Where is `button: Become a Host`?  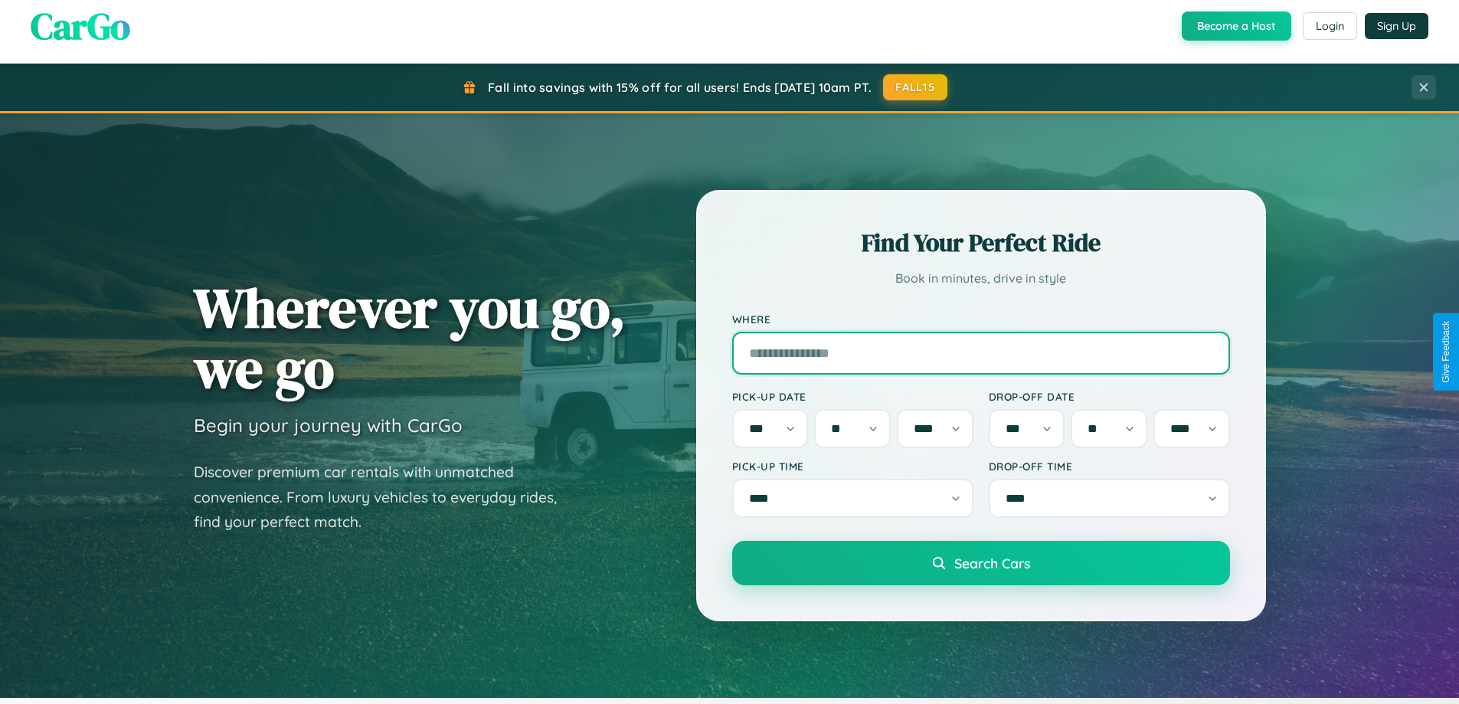 button: Become a Host is located at coordinates (1236, 26).